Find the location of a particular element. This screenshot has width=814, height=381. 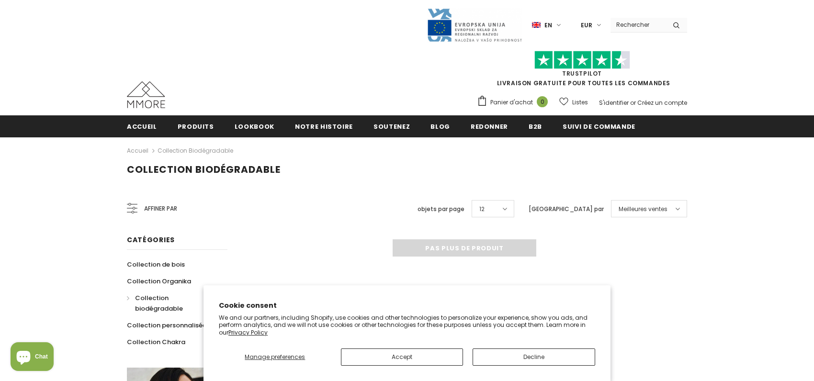

button: Accept is located at coordinates (402, 357).